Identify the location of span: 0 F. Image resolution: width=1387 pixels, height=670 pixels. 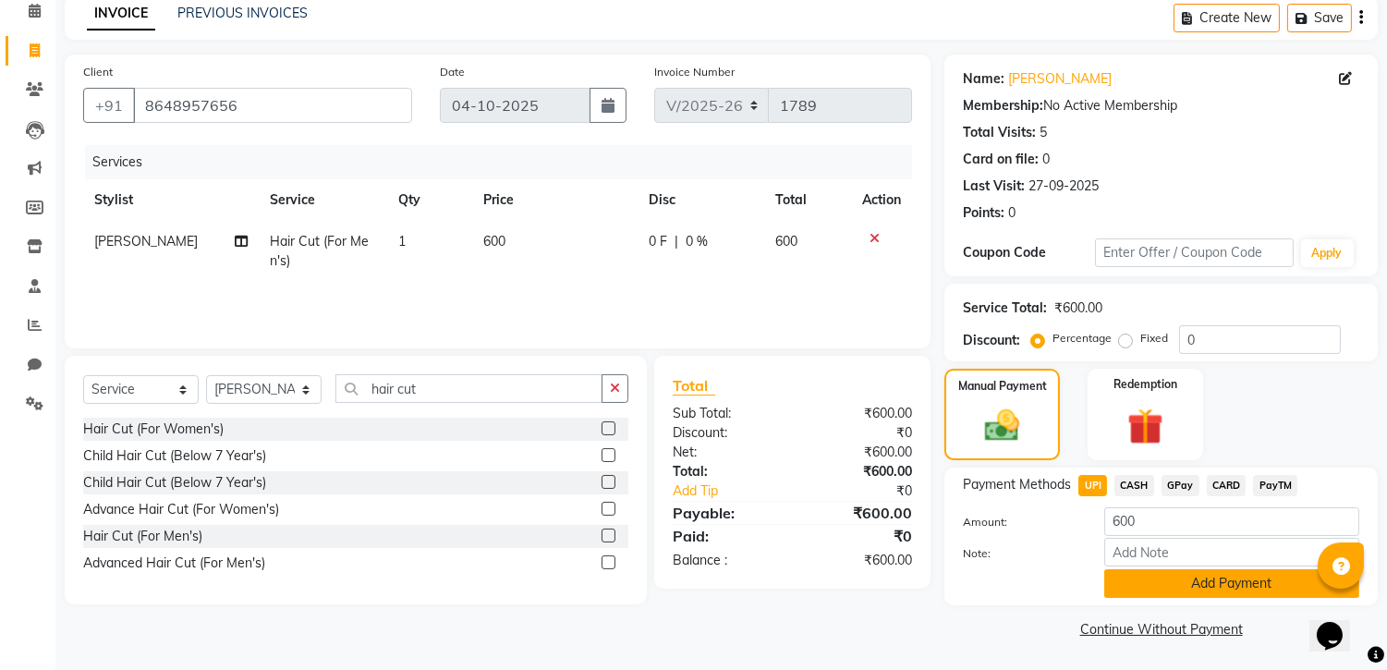
(658, 241).